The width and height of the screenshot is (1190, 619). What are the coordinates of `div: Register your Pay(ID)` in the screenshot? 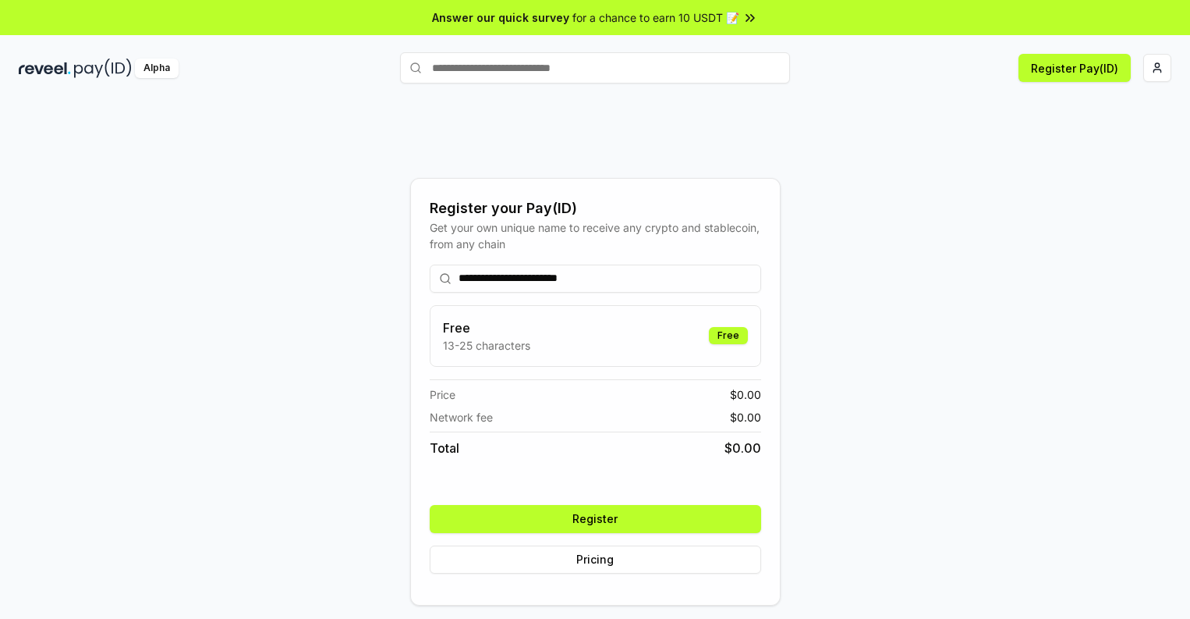 It's located at (595, 208).